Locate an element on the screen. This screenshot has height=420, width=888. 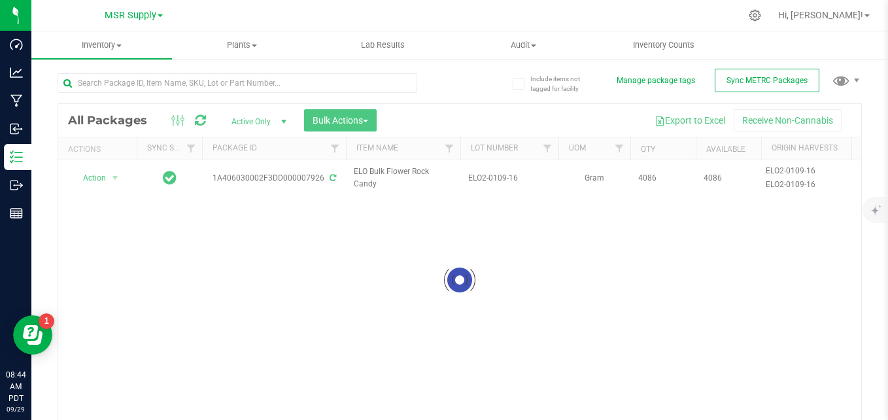
inline-svg: Analytics is located at coordinates (16, 73).